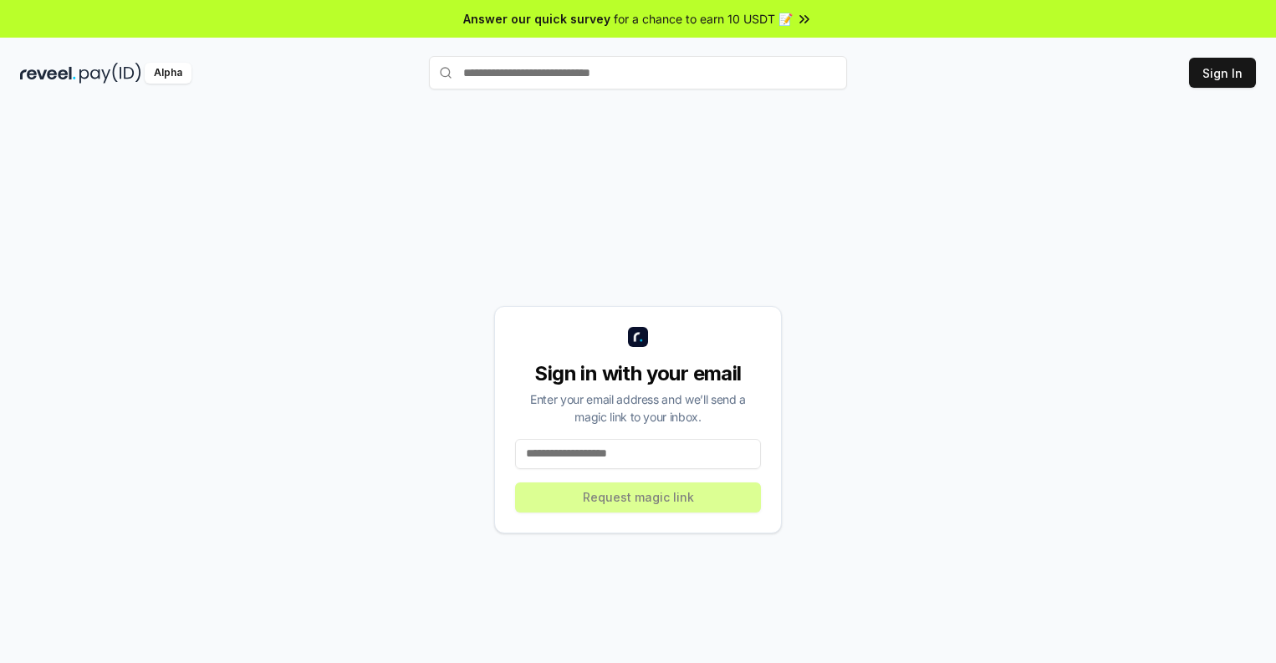 This screenshot has height=663, width=1276. Describe the element at coordinates (537, 18) in the screenshot. I see `span: Answer our quick survey` at that location.